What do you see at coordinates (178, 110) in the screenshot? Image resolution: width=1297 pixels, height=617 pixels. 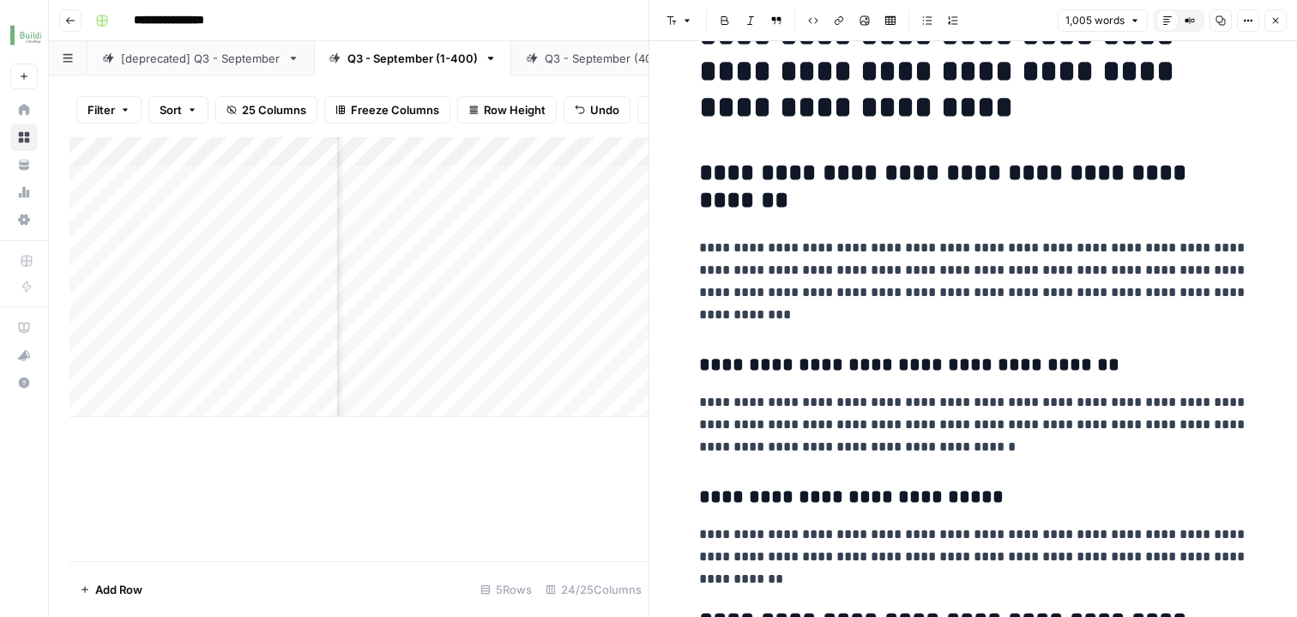 I see `button: Sort` at bounding box center [178, 110].